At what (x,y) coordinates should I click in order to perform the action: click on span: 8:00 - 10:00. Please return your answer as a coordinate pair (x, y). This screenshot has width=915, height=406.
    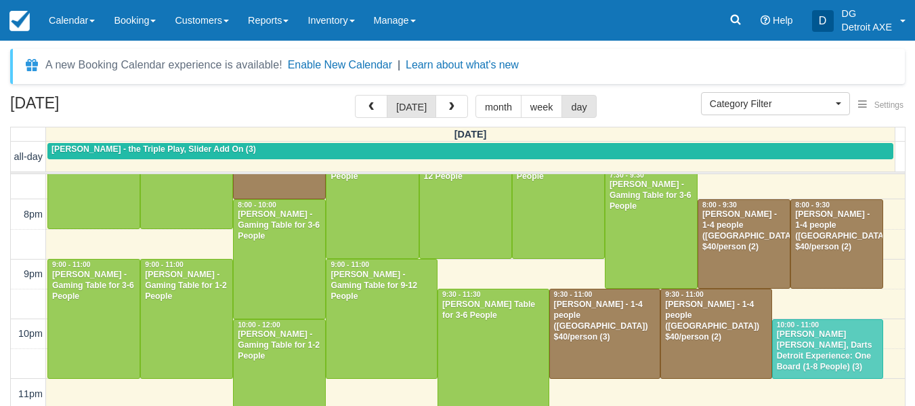
    Looking at the image, I should click on (257, 204).